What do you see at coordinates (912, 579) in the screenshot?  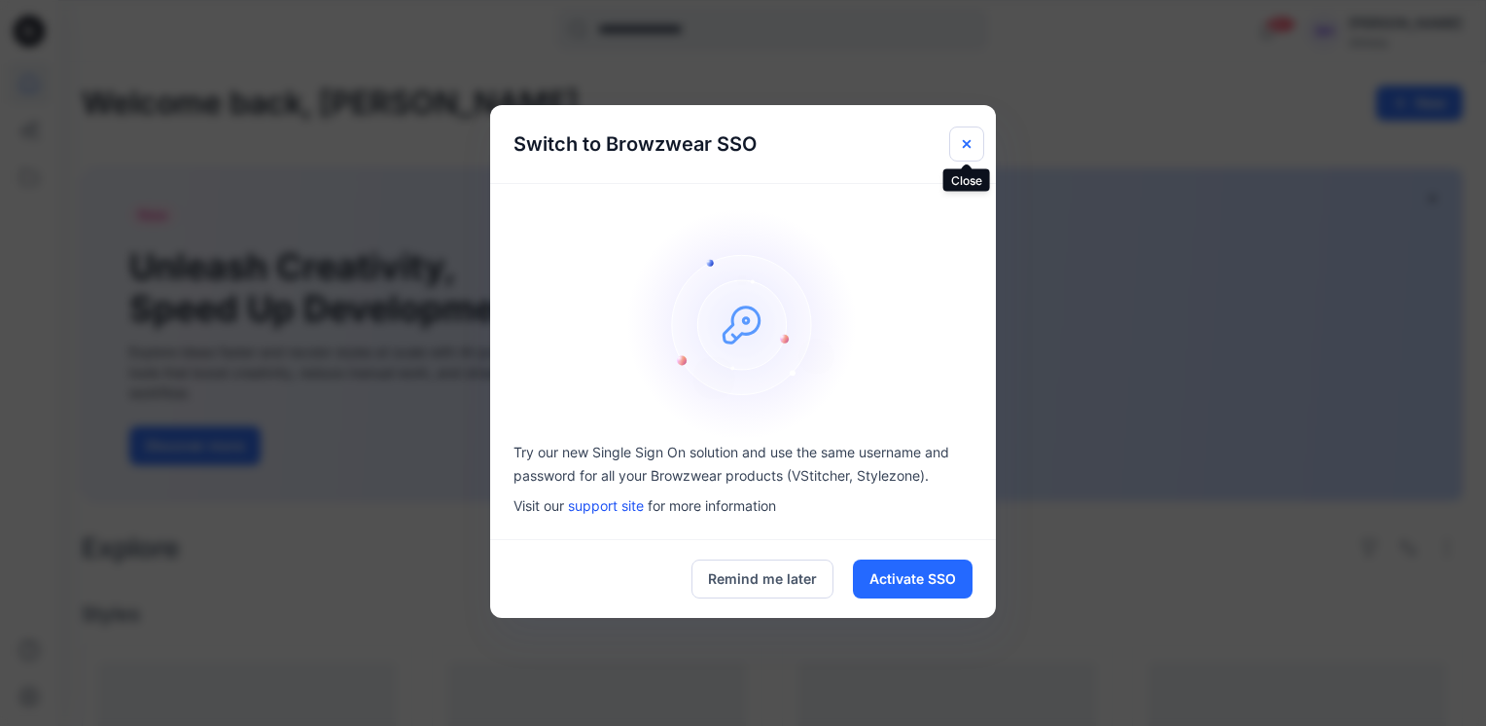 I see `button: Activate SSO` at bounding box center [912, 579].